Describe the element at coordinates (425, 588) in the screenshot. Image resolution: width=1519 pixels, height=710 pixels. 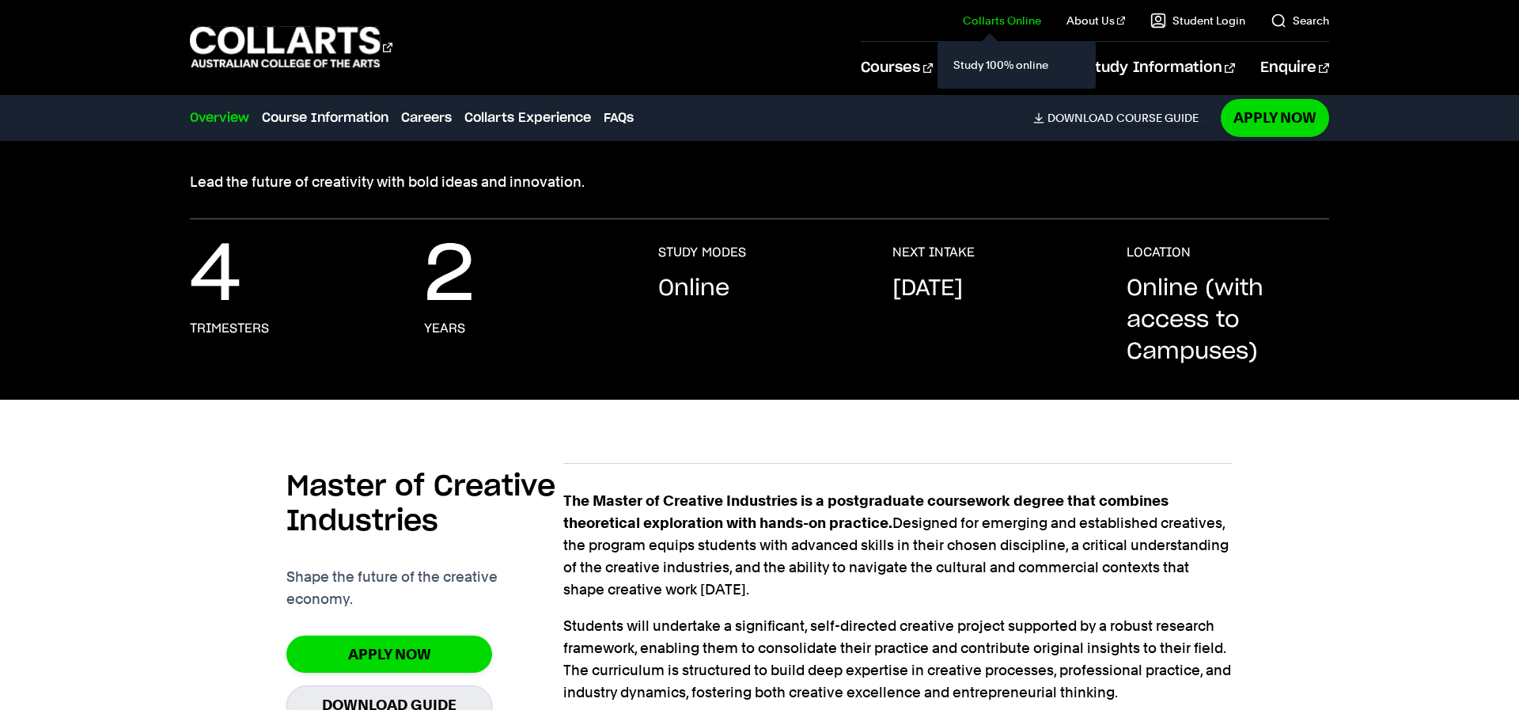
I see `p: Shape the future of the creative economy.` at that location.